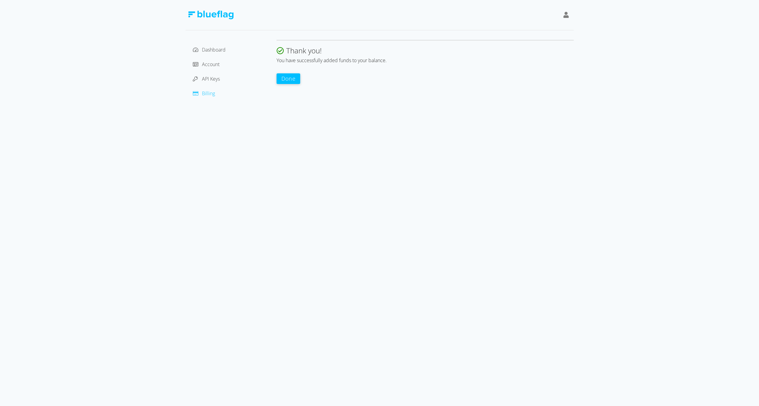 This screenshot has height=406, width=759. What do you see at coordinates (204, 93) in the screenshot?
I see `a: Billing` at bounding box center [204, 93].